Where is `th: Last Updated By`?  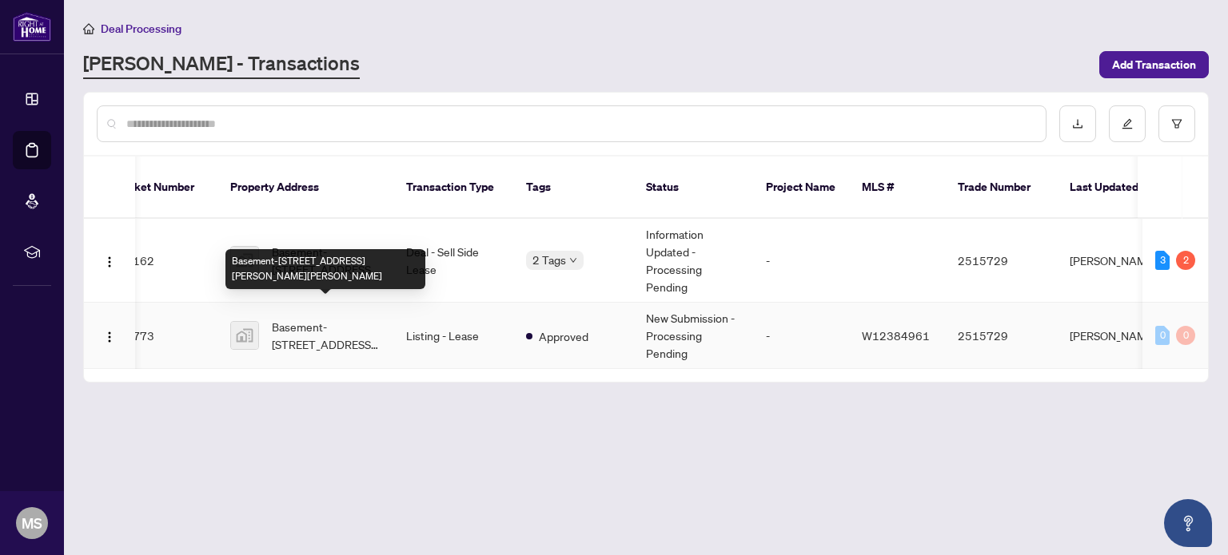 th: Last Updated By is located at coordinates (1116, 188).